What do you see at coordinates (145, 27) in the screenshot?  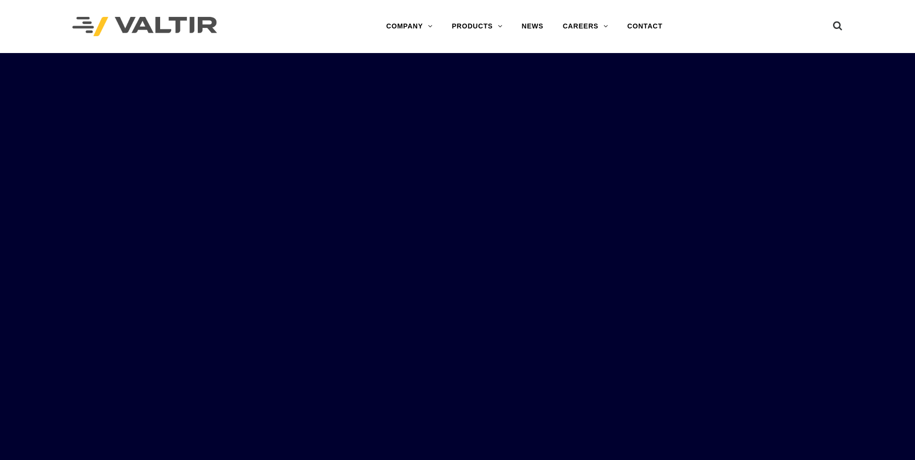 I see `img: Valtir` at bounding box center [145, 27].